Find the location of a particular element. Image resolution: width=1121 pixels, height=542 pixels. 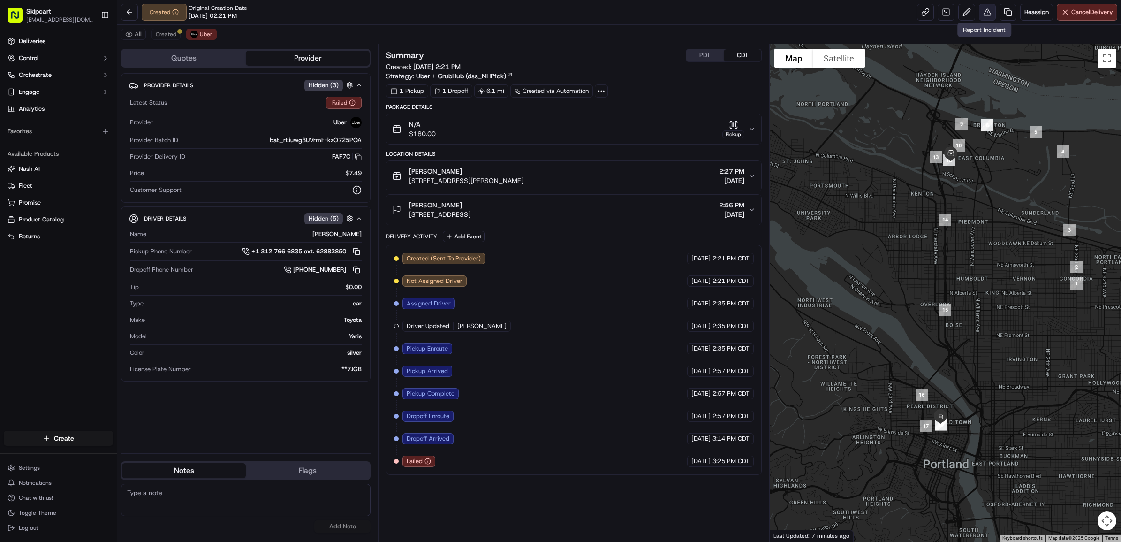

span: Chat with us! is located at coordinates (36, 497).